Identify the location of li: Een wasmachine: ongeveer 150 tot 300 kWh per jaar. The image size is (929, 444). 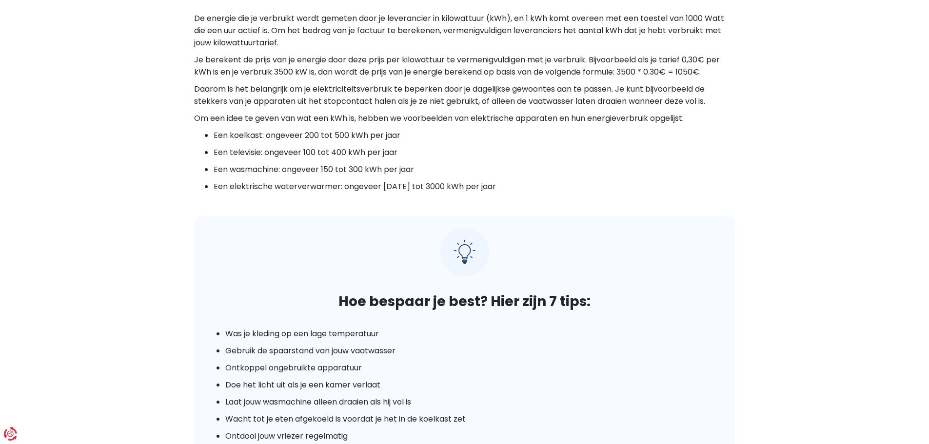
(474, 169).